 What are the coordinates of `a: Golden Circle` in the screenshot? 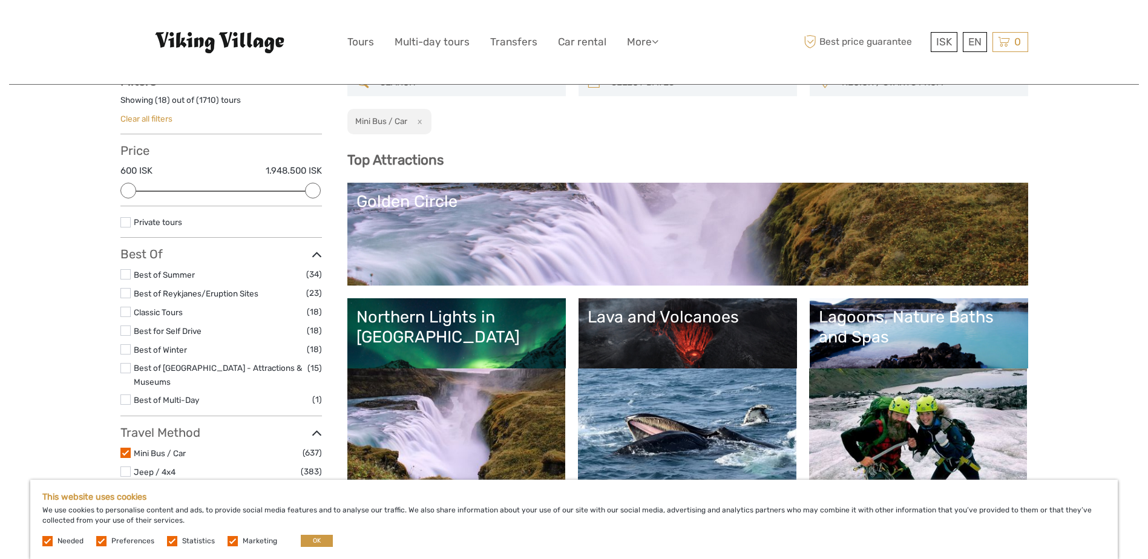 It's located at (687, 234).